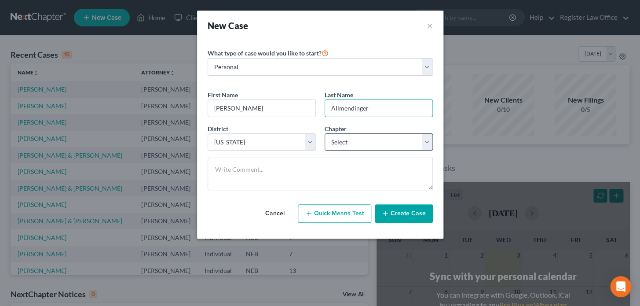 The width and height of the screenshot is (640, 306). What do you see at coordinates (621, 286) in the screenshot?
I see `div: Open Intercom Messenger` at bounding box center [621, 286].